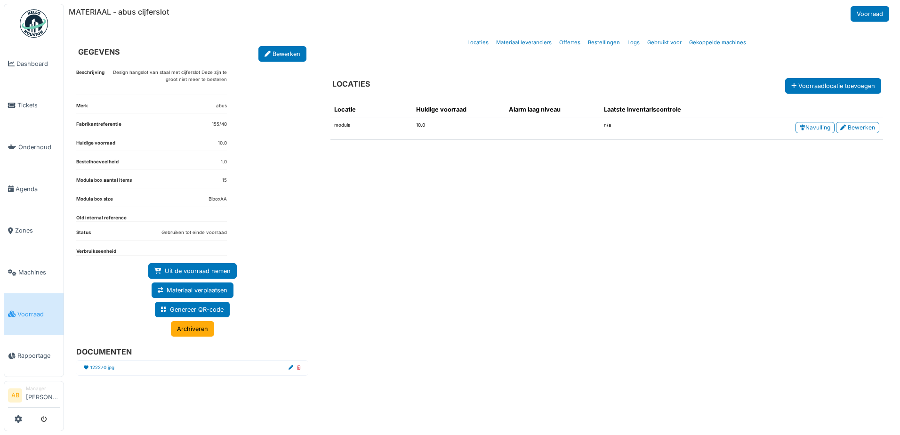 The width and height of the screenshot is (900, 435). Describe the element at coordinates (34, 356) in the screenshot. I see `a: Rapportage` at that location.